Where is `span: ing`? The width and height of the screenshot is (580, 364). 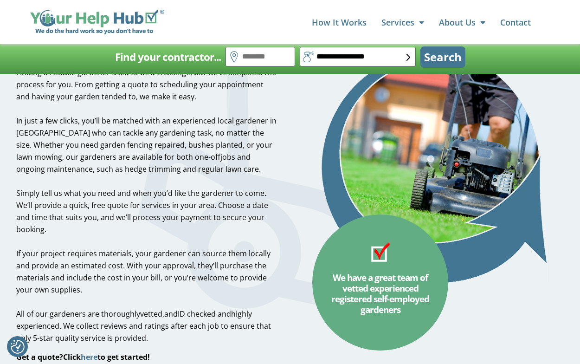 span: ing is located at coordinates (57, 157).